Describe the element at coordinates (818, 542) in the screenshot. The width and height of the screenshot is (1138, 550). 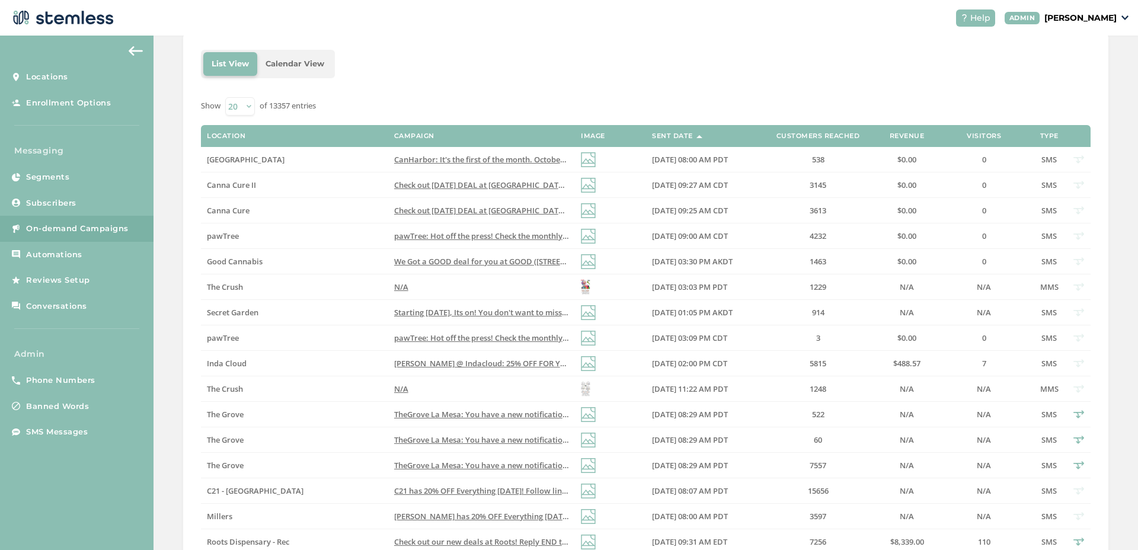
I see `label: 7256` at that location.